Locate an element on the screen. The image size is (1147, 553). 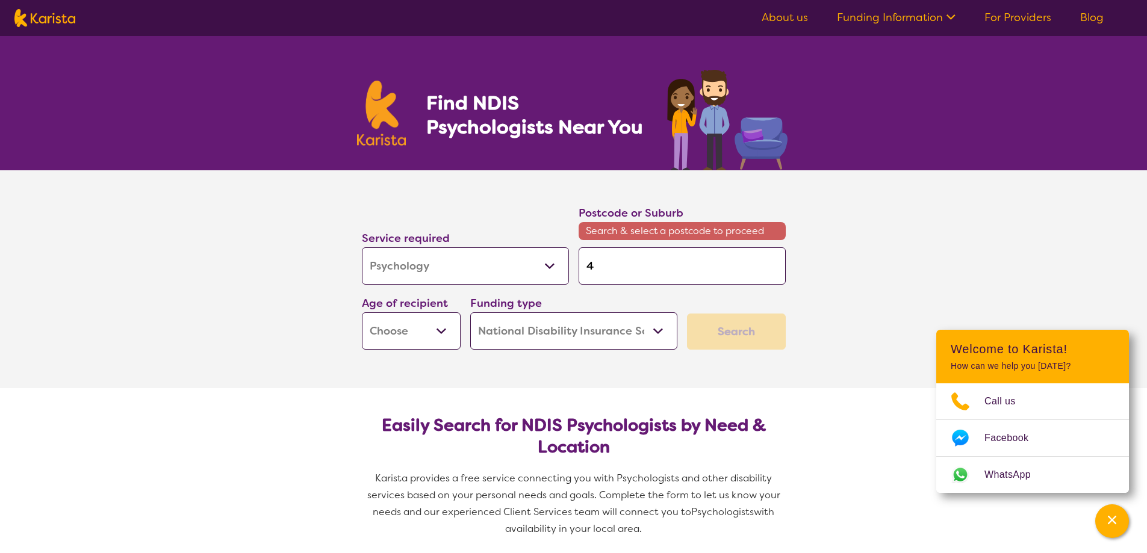
span: Facebook is located at coordinates (1013, 438).